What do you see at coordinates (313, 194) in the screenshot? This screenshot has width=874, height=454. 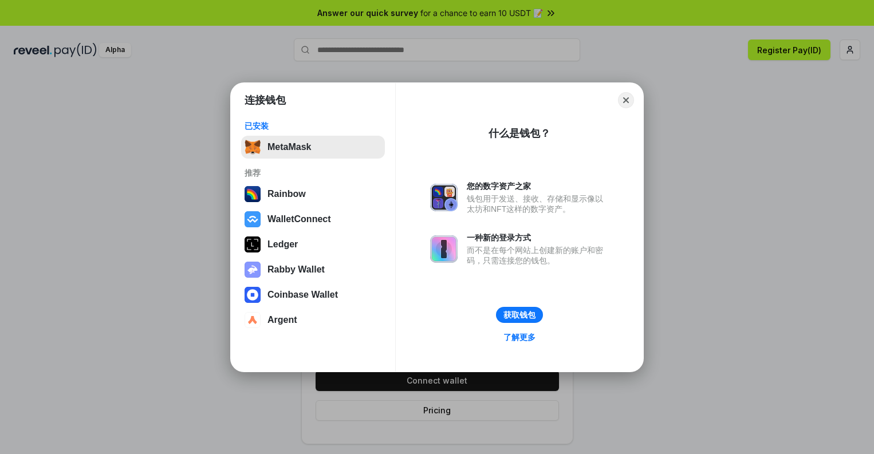 I see `button: Rainbow` at bounding box center [313, 194].